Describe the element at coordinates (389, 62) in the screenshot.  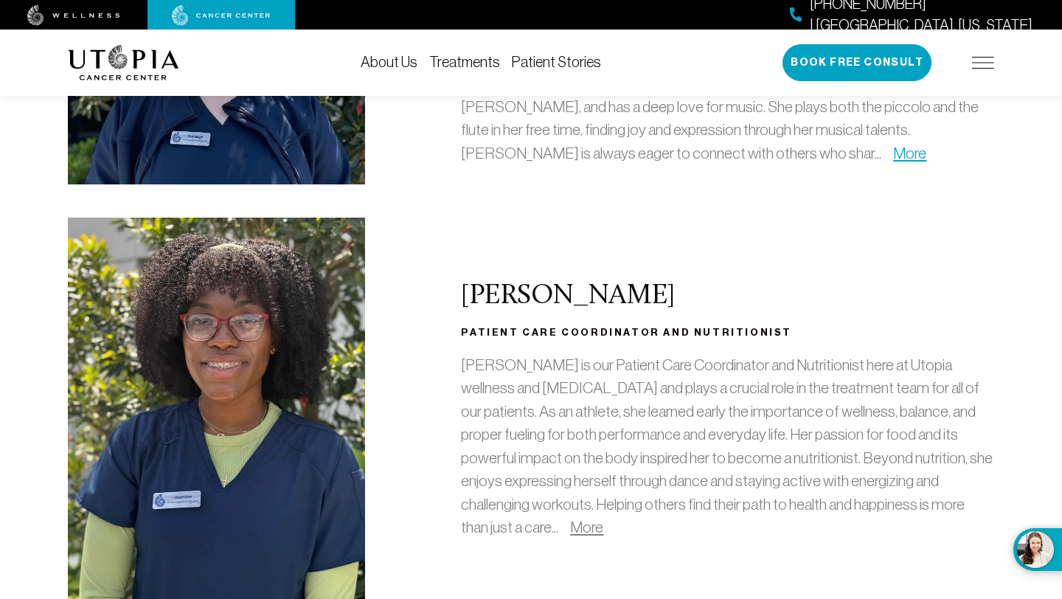
I see `a: About Us` at that location.